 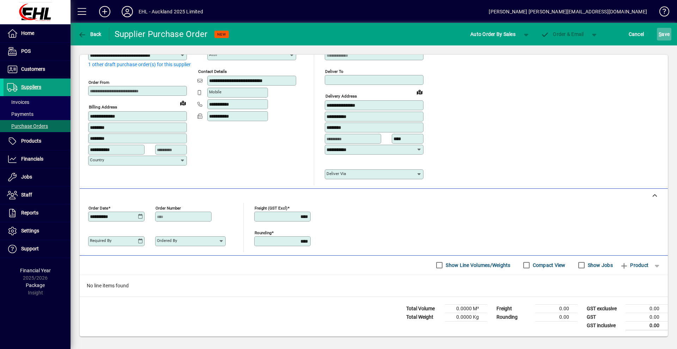 What do you see at coordinates (424, 309) in the screenshot?
I see `td: Total Volume` at bounding box center [424, 309].